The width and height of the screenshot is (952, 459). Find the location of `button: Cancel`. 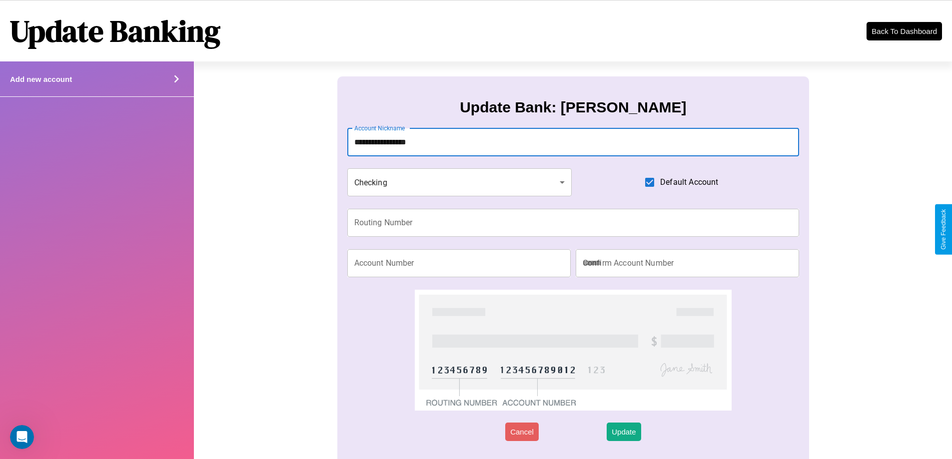

button: Cancel is located at coordinates (522, 432).